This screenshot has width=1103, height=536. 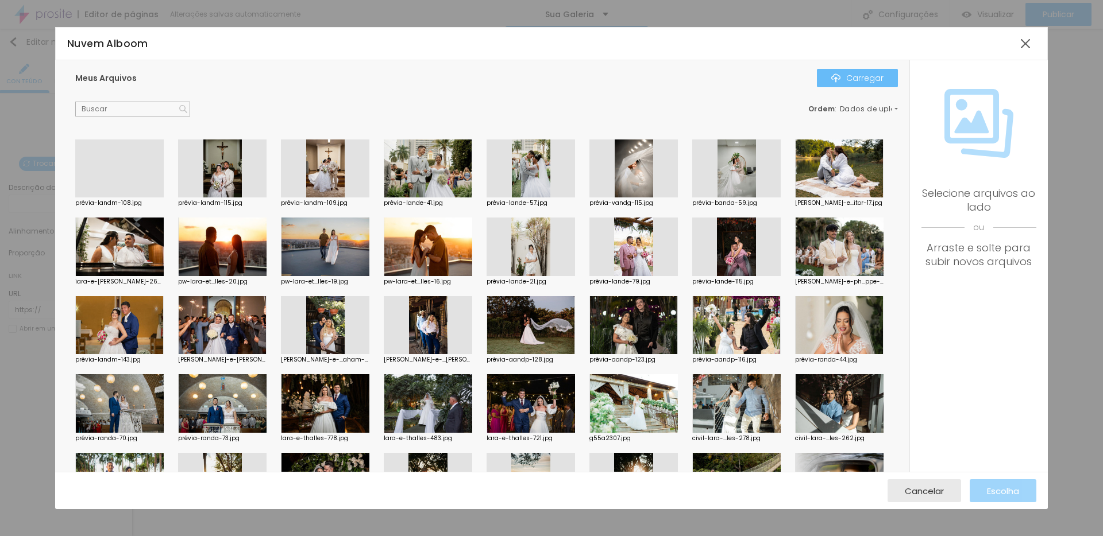 What do you see at coordinates (610, 438) in the screenshot?
I see `font: g55a2307.jpg` at bounding box center [610, 438].